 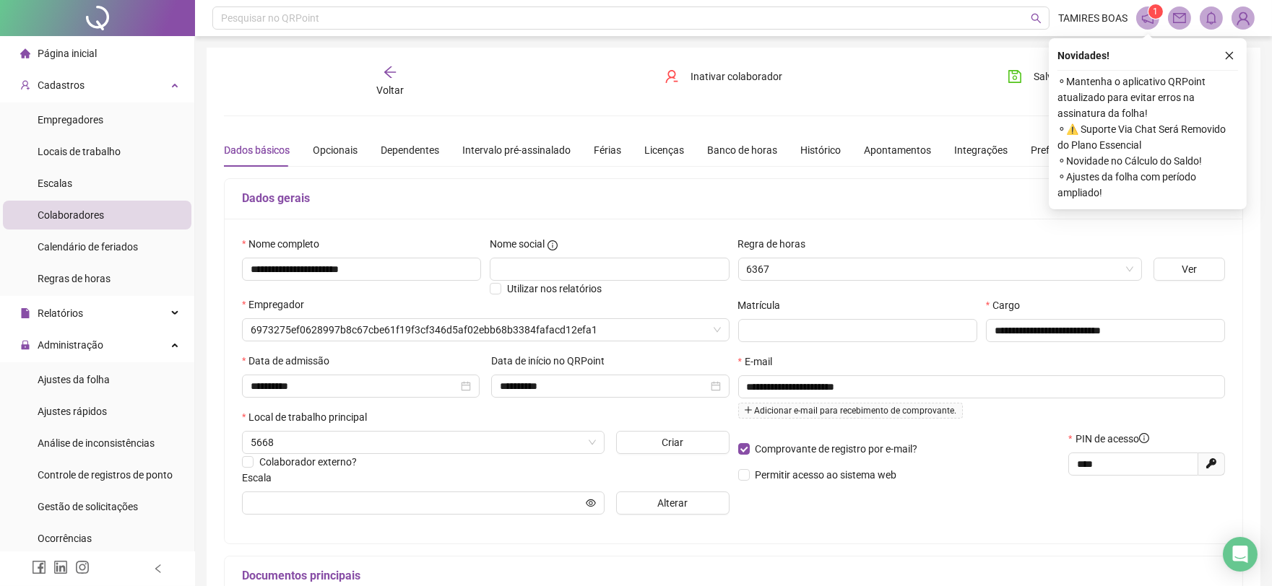 I want to click on span: save, so click(x=1014, y=77).